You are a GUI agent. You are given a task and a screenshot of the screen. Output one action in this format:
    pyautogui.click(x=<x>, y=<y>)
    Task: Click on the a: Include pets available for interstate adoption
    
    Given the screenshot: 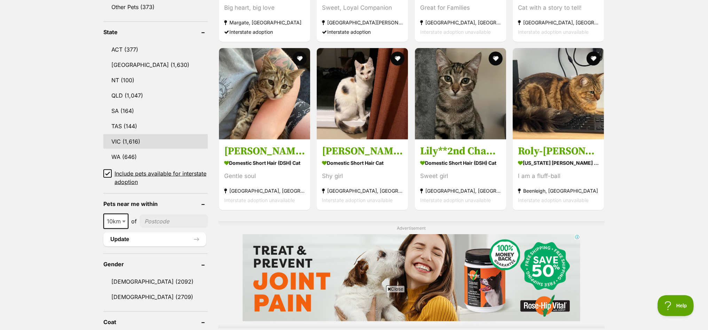 What is the action you would take?
    pyautogui.click(x=156, y=178)
    